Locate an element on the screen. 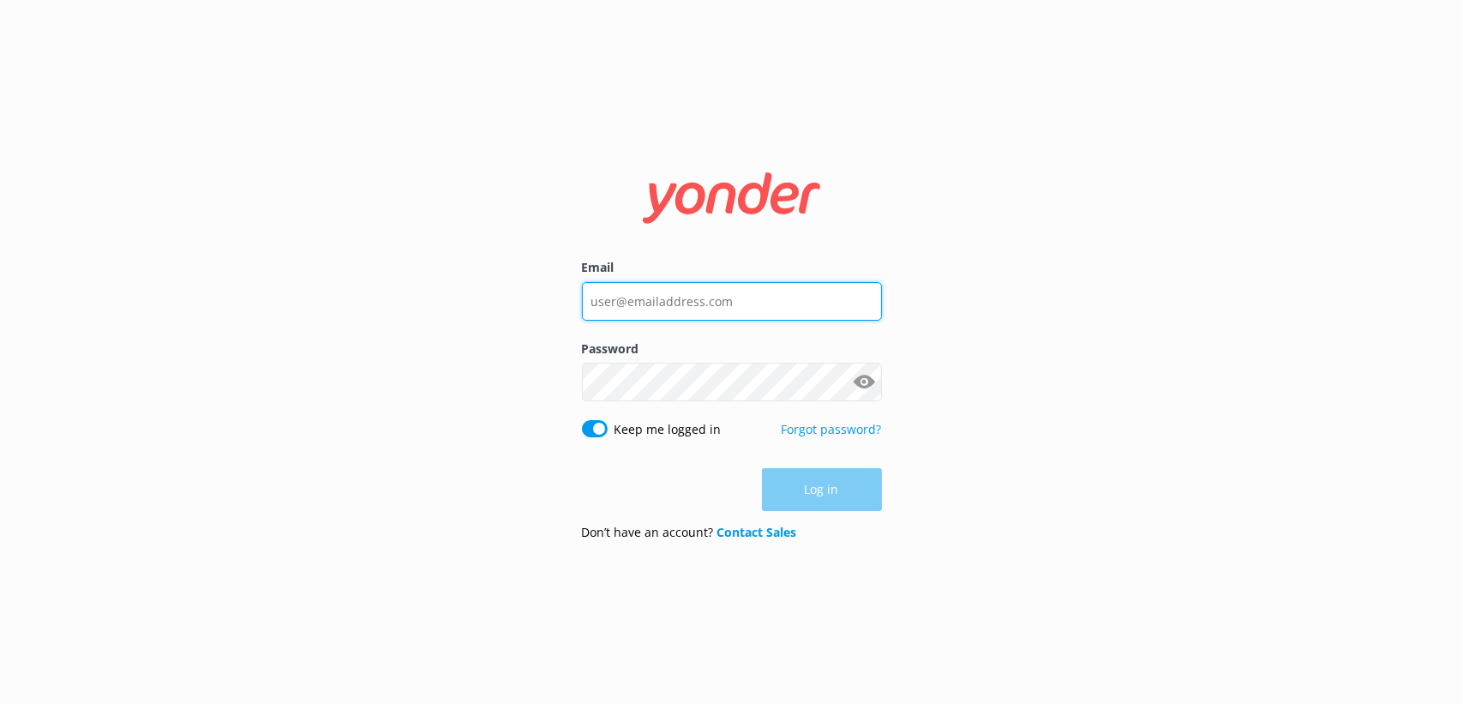 This screenshot has height=704, width=1463. label: Password is located at coordinates (732, 349).